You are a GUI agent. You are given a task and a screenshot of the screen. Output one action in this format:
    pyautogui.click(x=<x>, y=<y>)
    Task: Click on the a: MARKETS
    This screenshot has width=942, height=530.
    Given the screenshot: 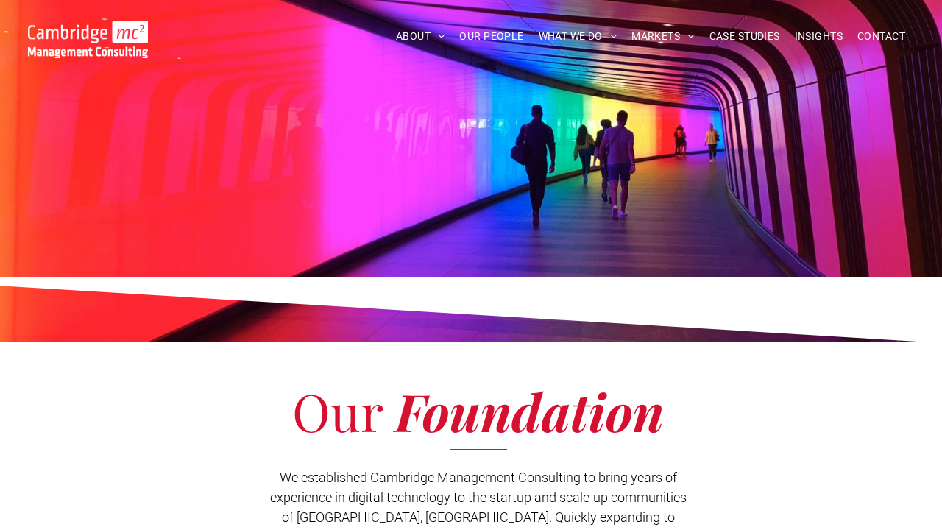 What is the action you would take?
    pyautogui.click(x=662, y=36)
    